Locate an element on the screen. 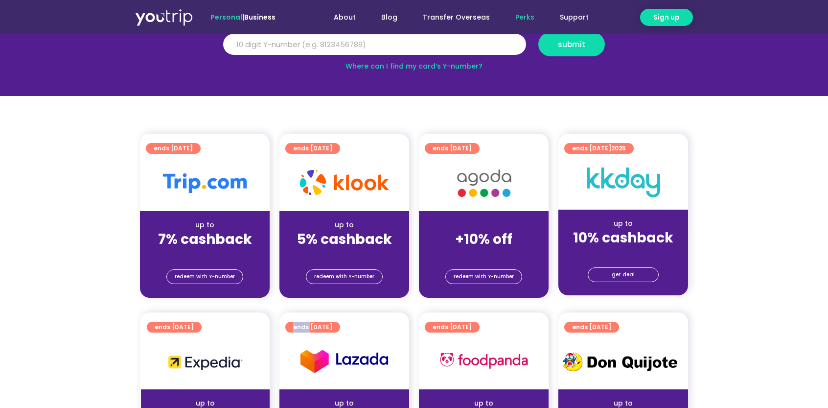 The height and width of the screenshot is (408, 828). a: get deal is located at coordinates (623, 275).